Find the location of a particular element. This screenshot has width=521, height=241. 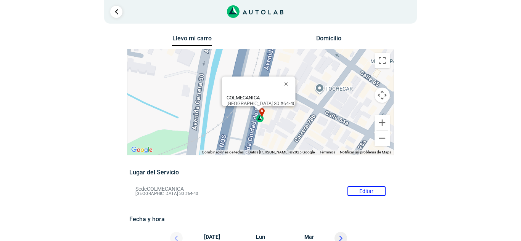

button: Domicilio is located at coordinates (329, 40).